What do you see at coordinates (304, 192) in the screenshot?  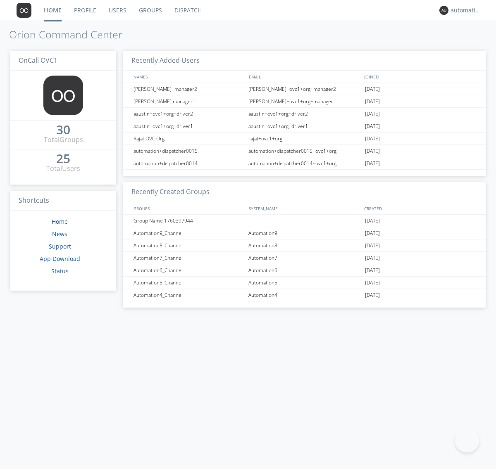 I see `h3: Recently Created Groups` at bounding box center [304, 192].